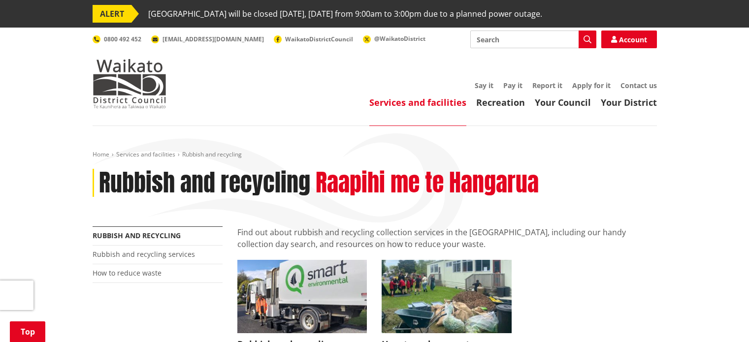 The height and width of the screenshot is (342, 749). Describe the element at coordinates (136, 235) in the screenshot. I see `a: Rubbish and recycling` at that location.